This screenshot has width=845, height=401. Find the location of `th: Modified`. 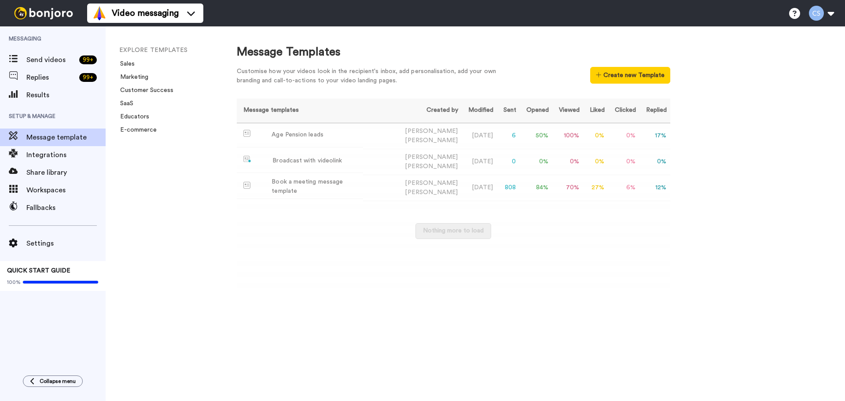

th: Modified is located at coordinates (479, 110).